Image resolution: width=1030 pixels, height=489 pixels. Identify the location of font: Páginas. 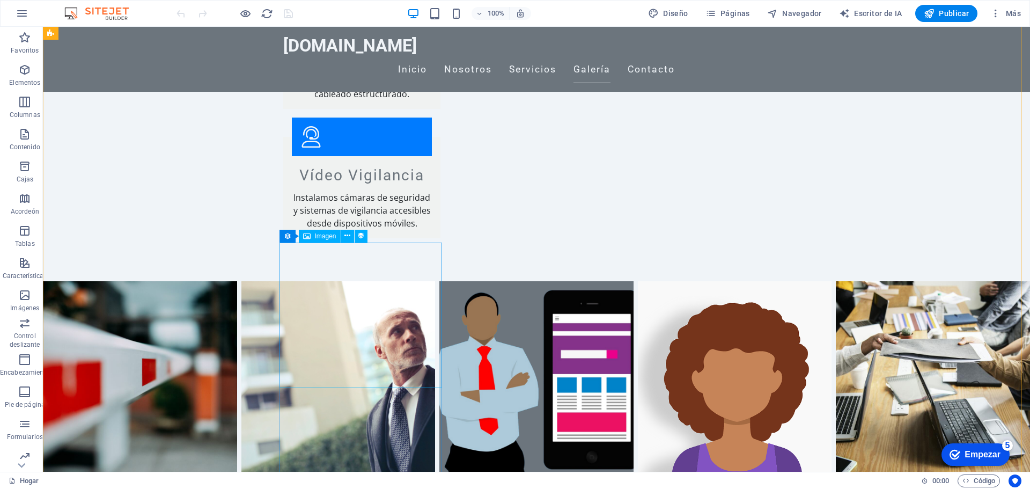
(735, 13).